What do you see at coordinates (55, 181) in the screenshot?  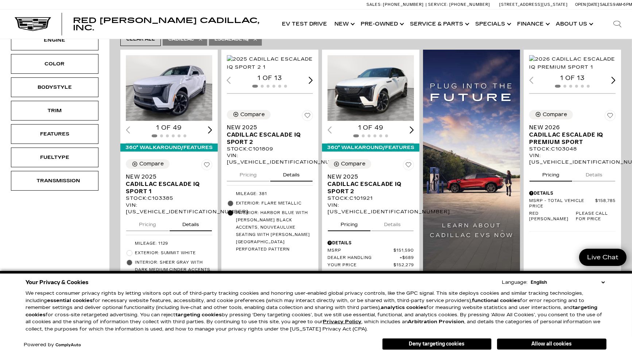 I see `div: TransmissionTransmission` at bounding box center [55, 181].